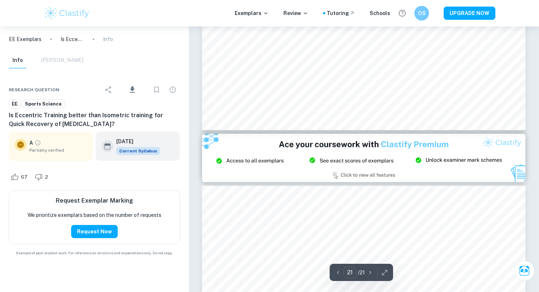  Describe the element at coordinates (58, 150) in the screenshot. I see `span: Partially verified` at that location.